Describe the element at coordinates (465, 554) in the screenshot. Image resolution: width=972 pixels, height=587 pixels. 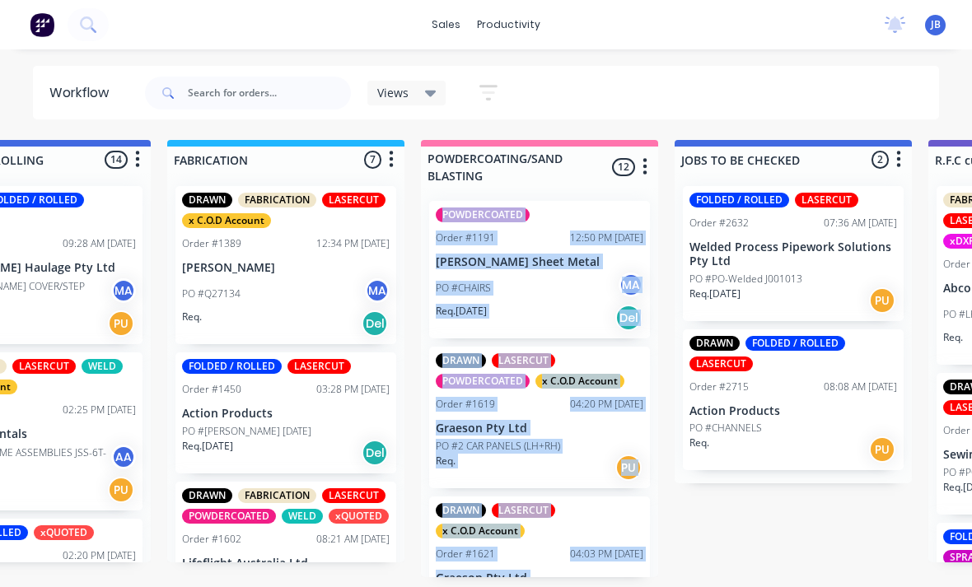
I see `div: Order #1621` at that location.